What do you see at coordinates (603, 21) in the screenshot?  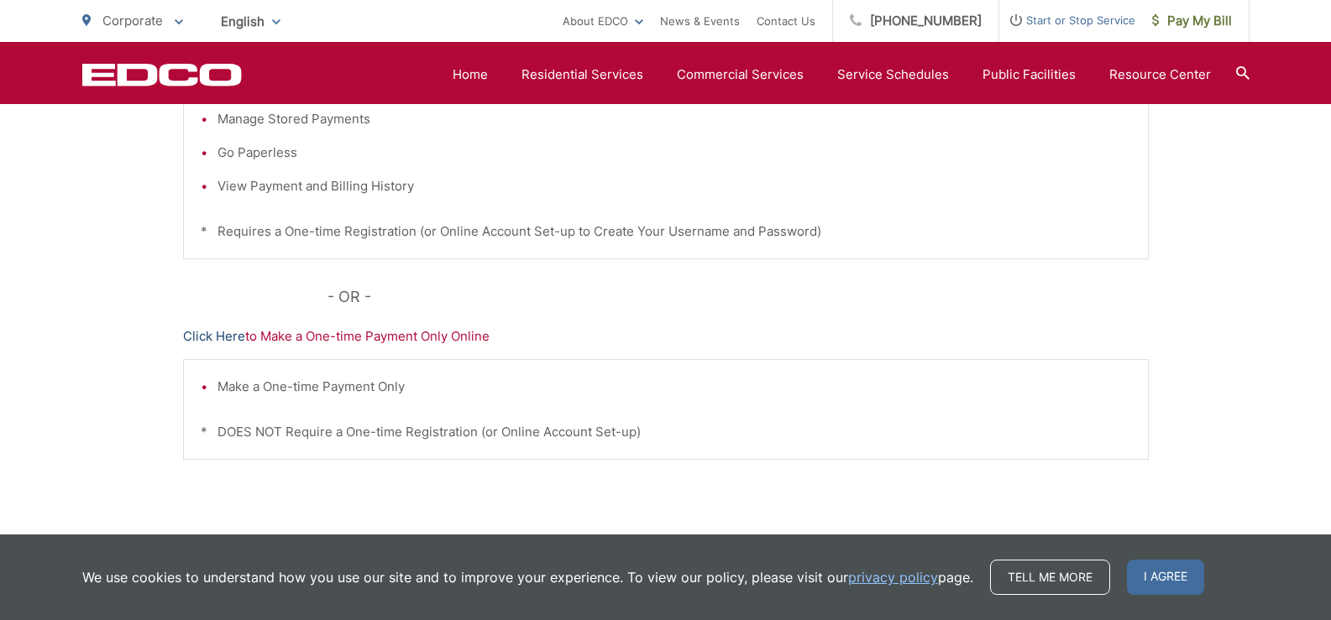 I see `a: About EDCO` at bounding box center [603, 21].